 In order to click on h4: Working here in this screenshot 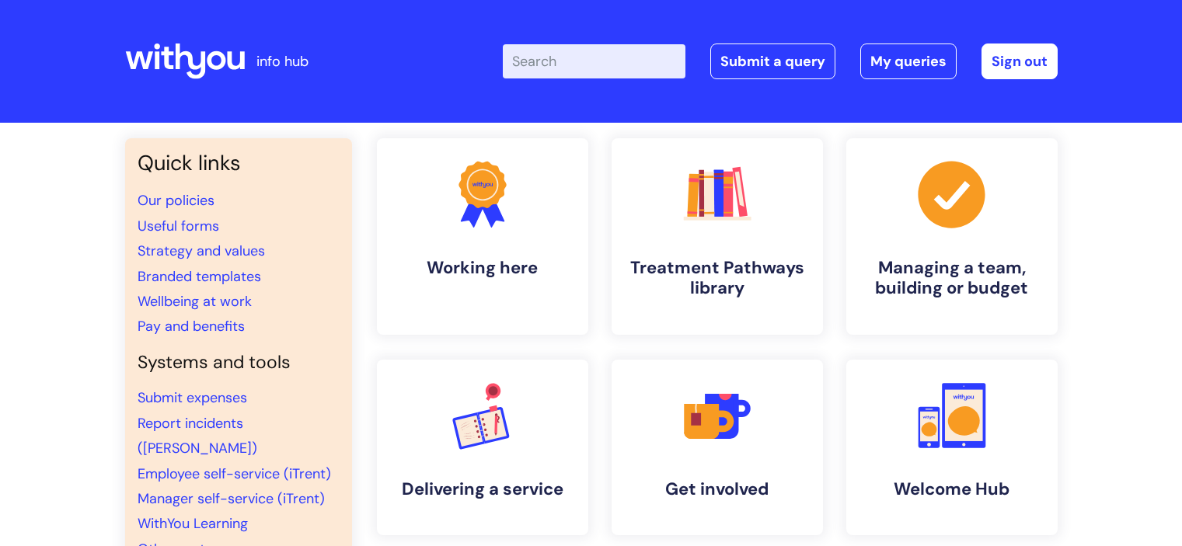, I will do `click(483, 268)`.